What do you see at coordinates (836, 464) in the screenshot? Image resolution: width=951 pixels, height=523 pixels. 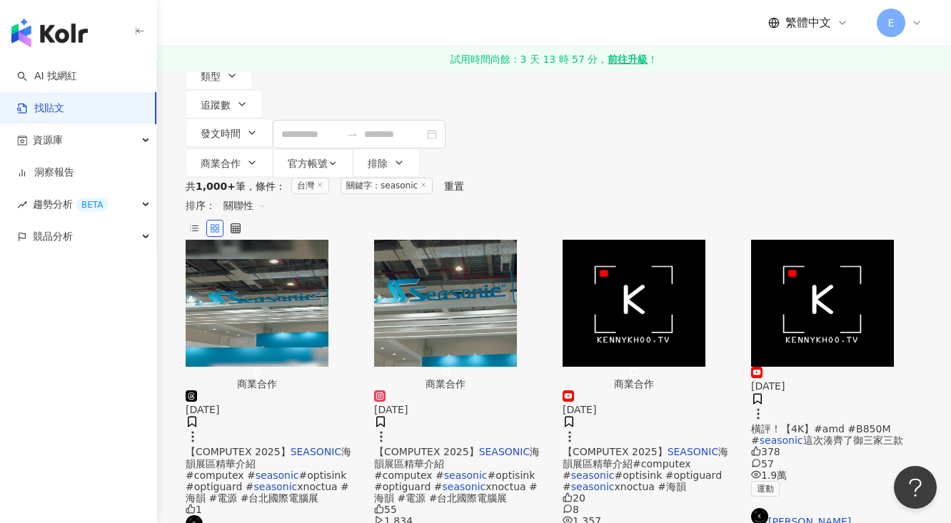 I see `div: 57` at bounding box center [836, 464].